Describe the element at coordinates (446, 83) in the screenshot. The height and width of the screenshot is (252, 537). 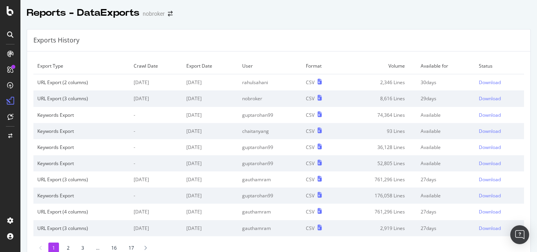
I see `td: 30 days` at that location.